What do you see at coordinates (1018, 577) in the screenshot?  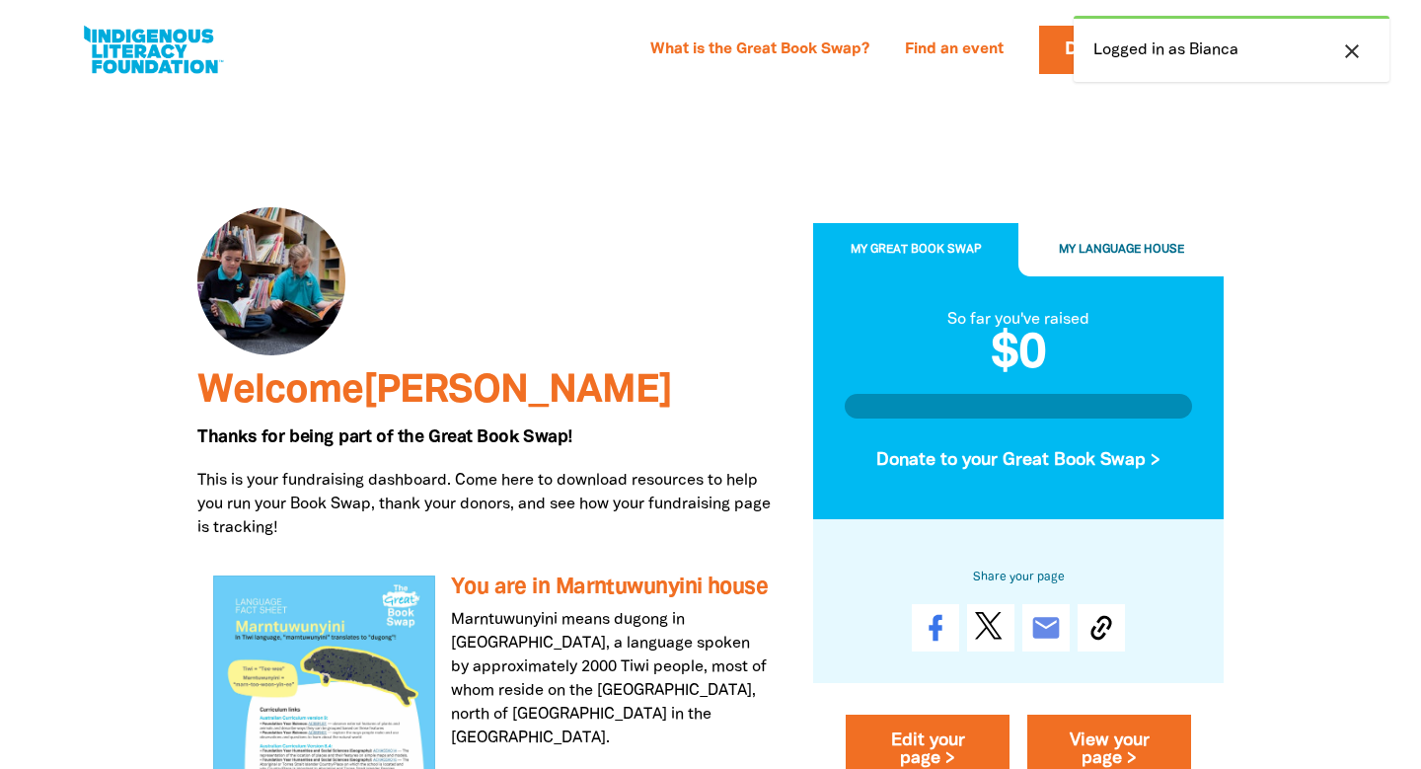 I see `h6: Share your page` at bounding box center [1018, 577].